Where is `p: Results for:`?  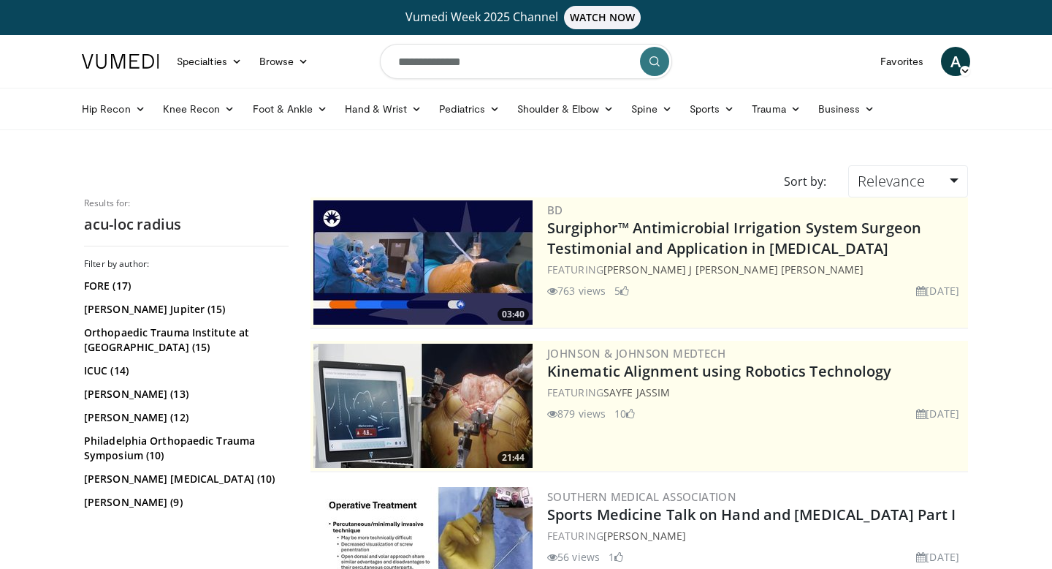
p: Results for: is located at coordinates (186, 203).